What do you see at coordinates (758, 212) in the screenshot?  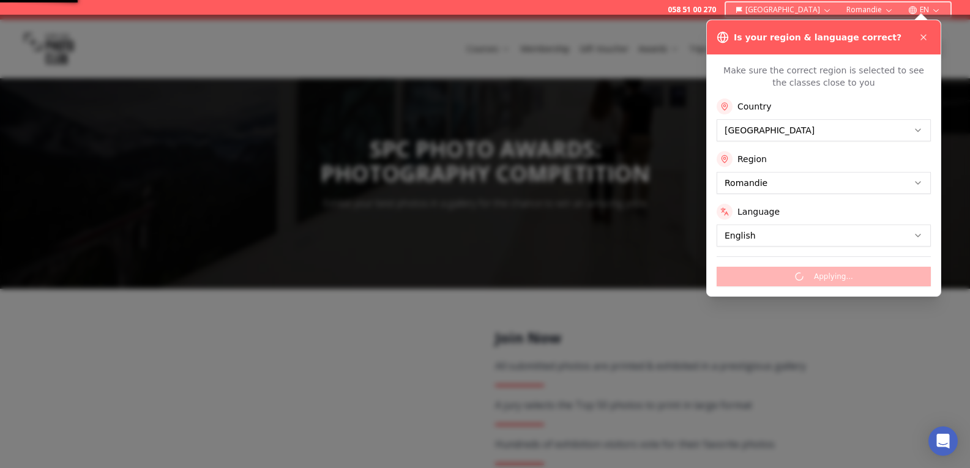 I see `label: Language` at bounding box center [758, 212].